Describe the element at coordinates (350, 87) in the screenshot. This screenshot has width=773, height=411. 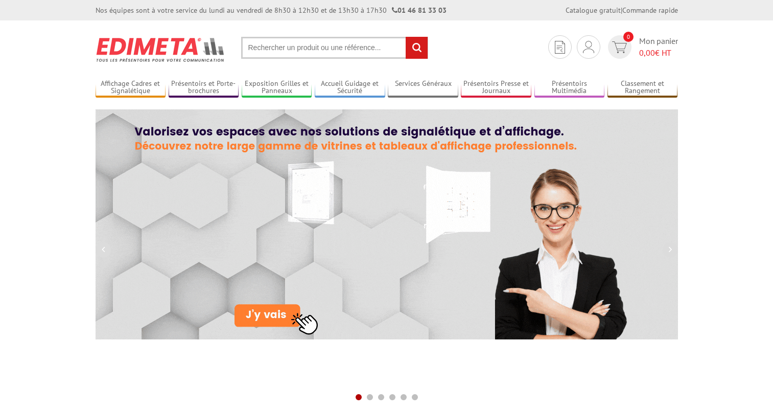
I see `a: Accueil Guidage et Sécurité` at that location.